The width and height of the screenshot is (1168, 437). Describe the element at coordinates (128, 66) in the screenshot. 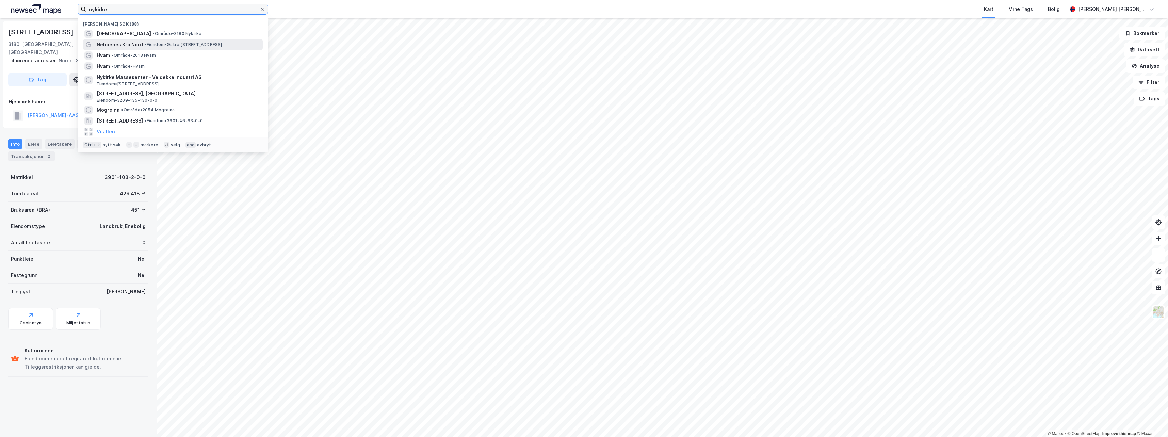

I see `span: Område • Hvam` at that location.